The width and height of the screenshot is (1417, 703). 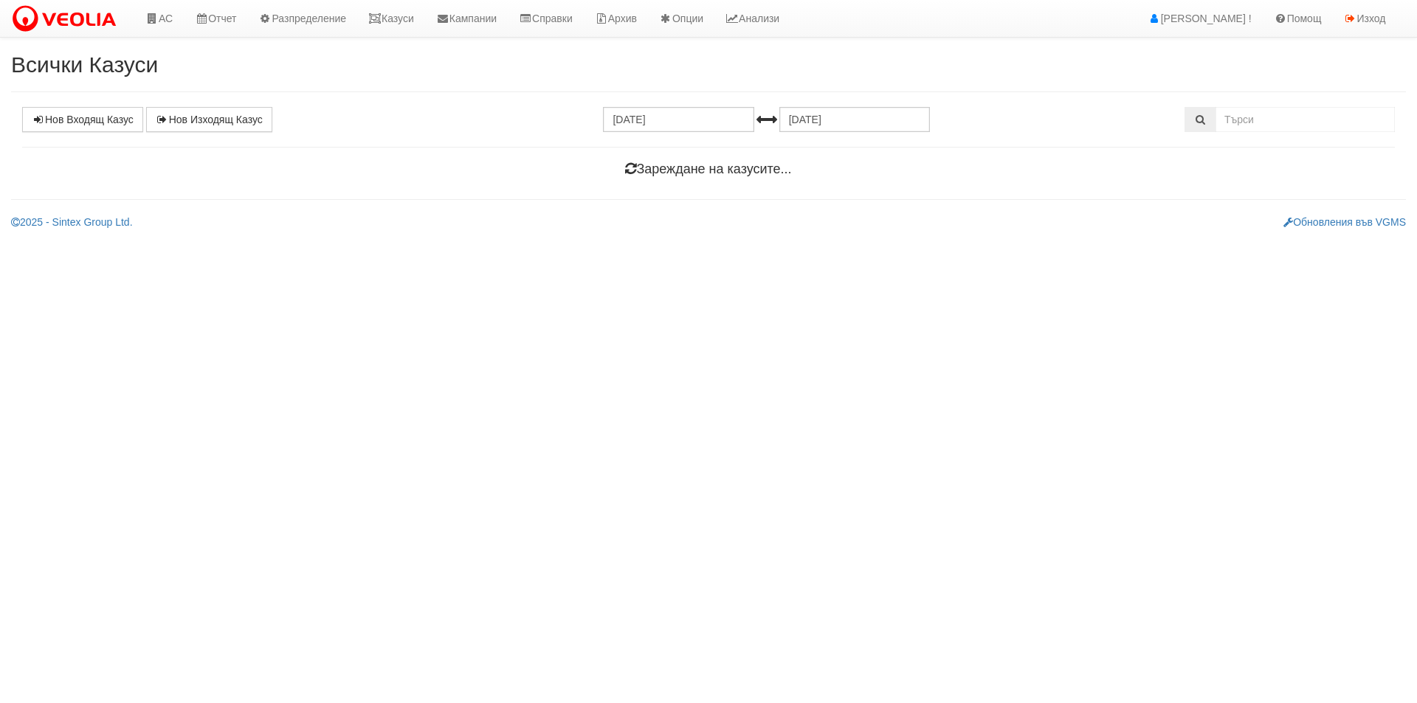 I want to click on input: Търсене по Идентификатор, Бл/Вх/Ап, Тип, Описание, Моб. Номер, Имейл, Файл, Коментар,, so click(x=1305, y=120).